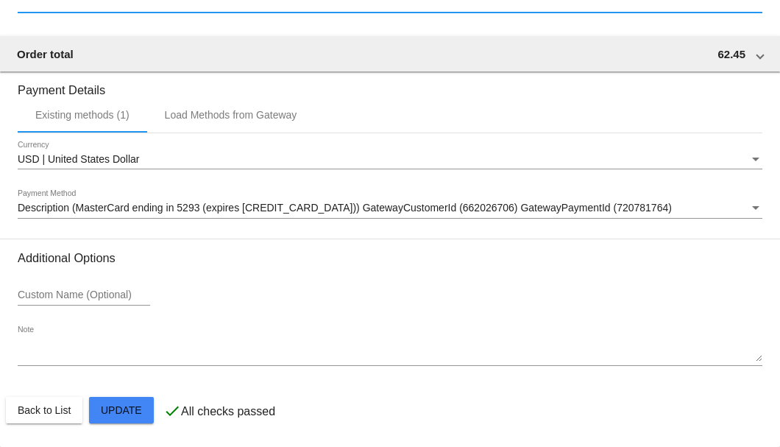 The image size is (780, 447). Describe the element at coordinates (390, 258) in the screenshot. I see `h3: Additional Options` at that location.